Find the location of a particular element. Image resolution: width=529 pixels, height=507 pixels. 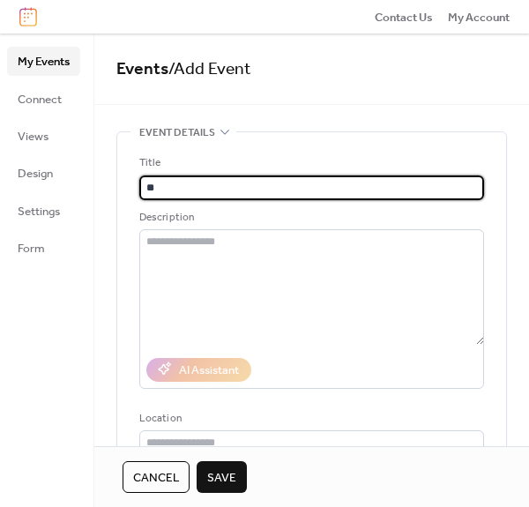

span: Event details is located at coordinates (177, 133).